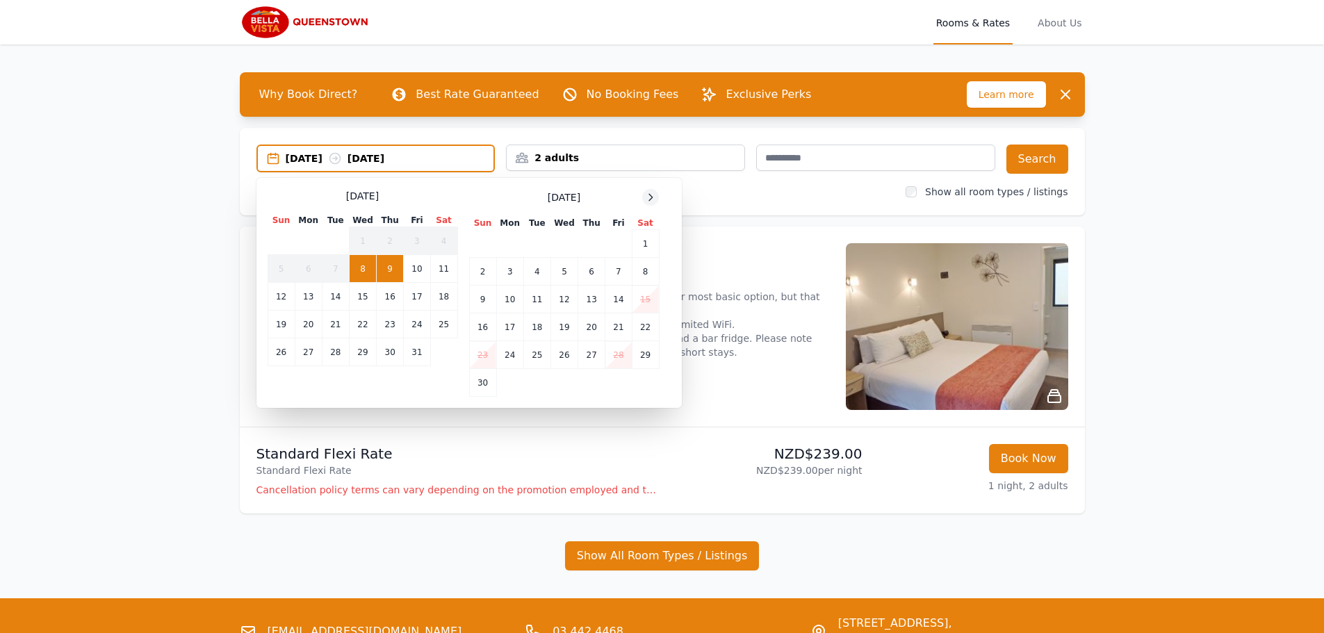 The image size is (1324, 633). What do you see at coordinates (768, 95) in the screenshot?
I see `p: Exclusive Perks` at bounding box center [768, 95].